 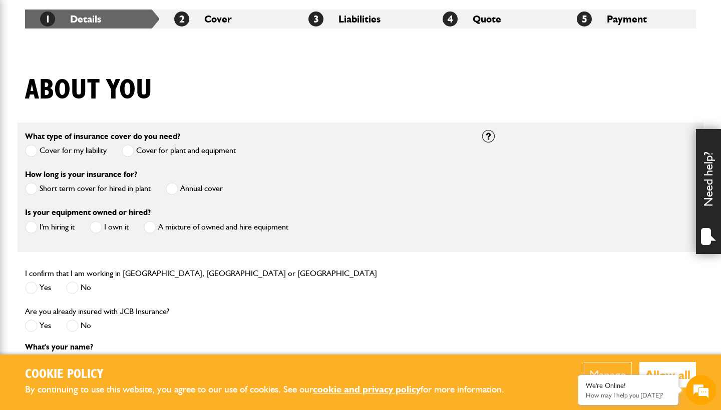 What do you see at coordinates (89, 90) in the screenshot?
I see `h1: About you` at bounding box center [89, 90].